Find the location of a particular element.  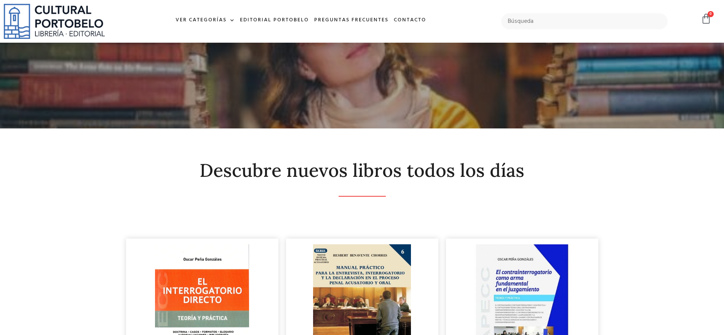

a: 0 is located at coordinates (706, 19).